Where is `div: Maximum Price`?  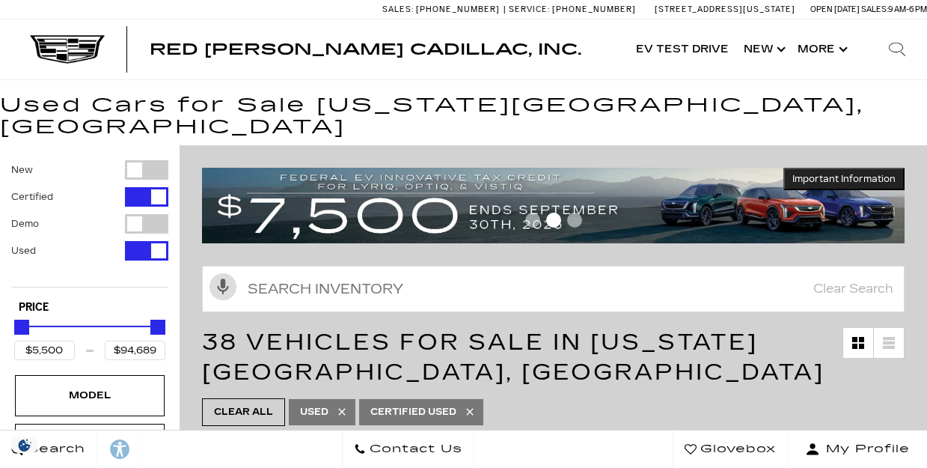 div: Maximum Price is located at coordinates (158, 327).